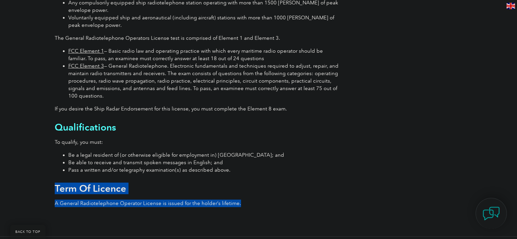 The width and height of the screenshot is (517, 239). I want to click on p: The General Radiotelephone Operators License test is comprised of Element 1 and Element 3., so click(197, 38).